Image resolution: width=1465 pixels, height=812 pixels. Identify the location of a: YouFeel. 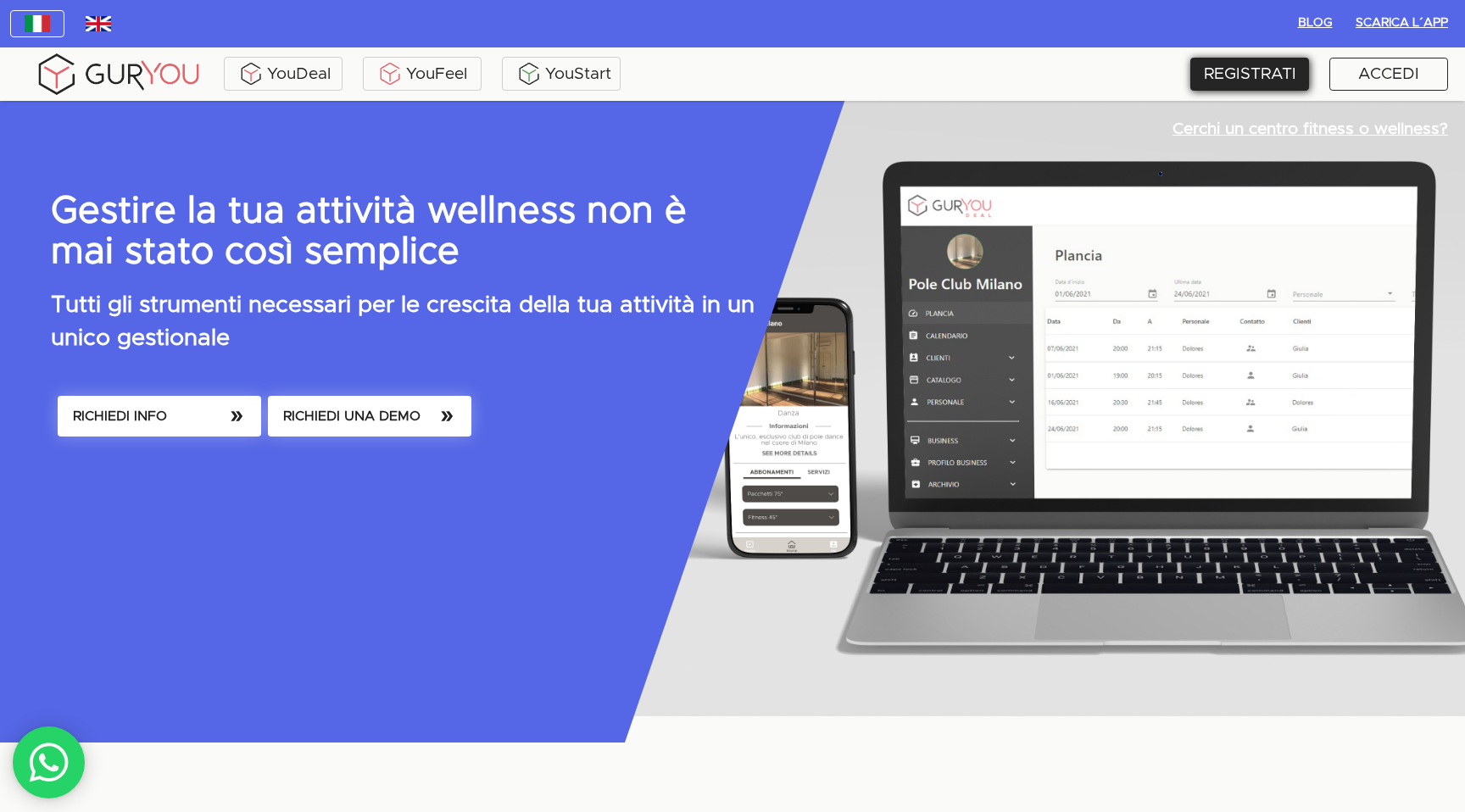
(423, 74).